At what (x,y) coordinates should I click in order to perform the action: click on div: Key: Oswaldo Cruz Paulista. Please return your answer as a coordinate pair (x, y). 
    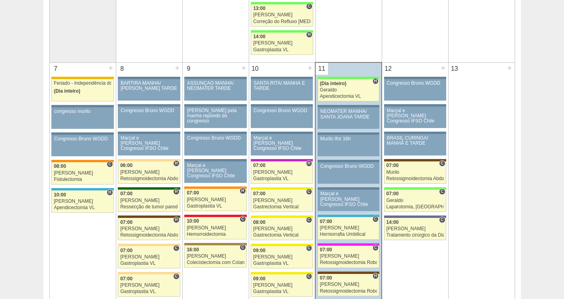
    Looking at the image, I should click on (215, 244).